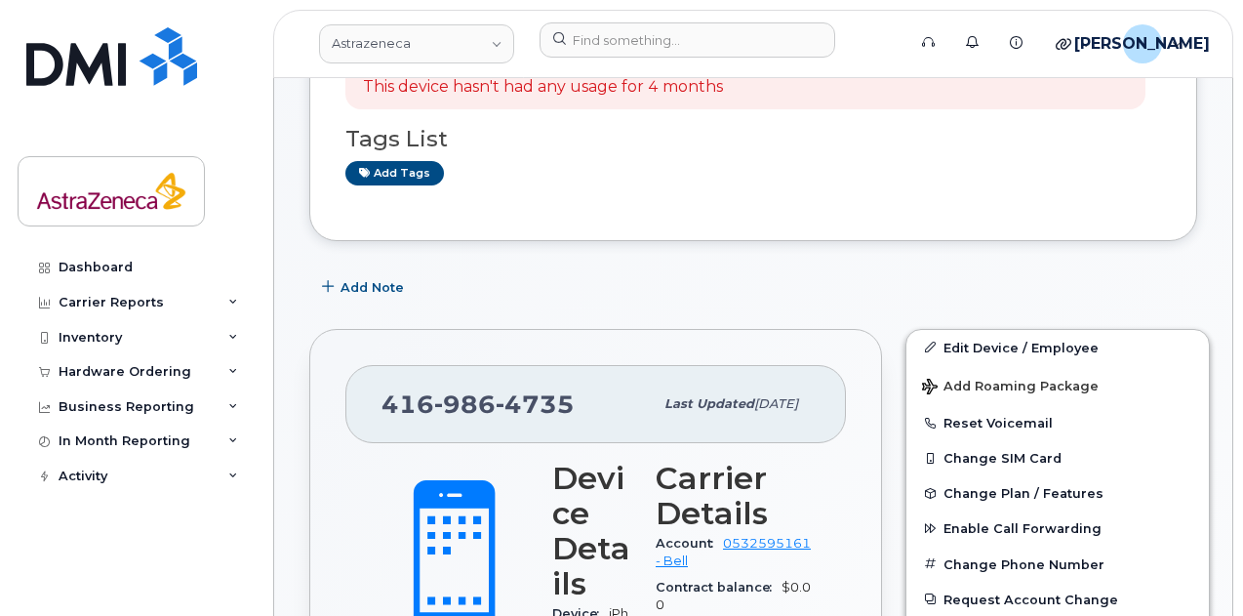 The image size is (1243, 616). I want to click on button: Enable Call Forwarding, so click(1058, 528).